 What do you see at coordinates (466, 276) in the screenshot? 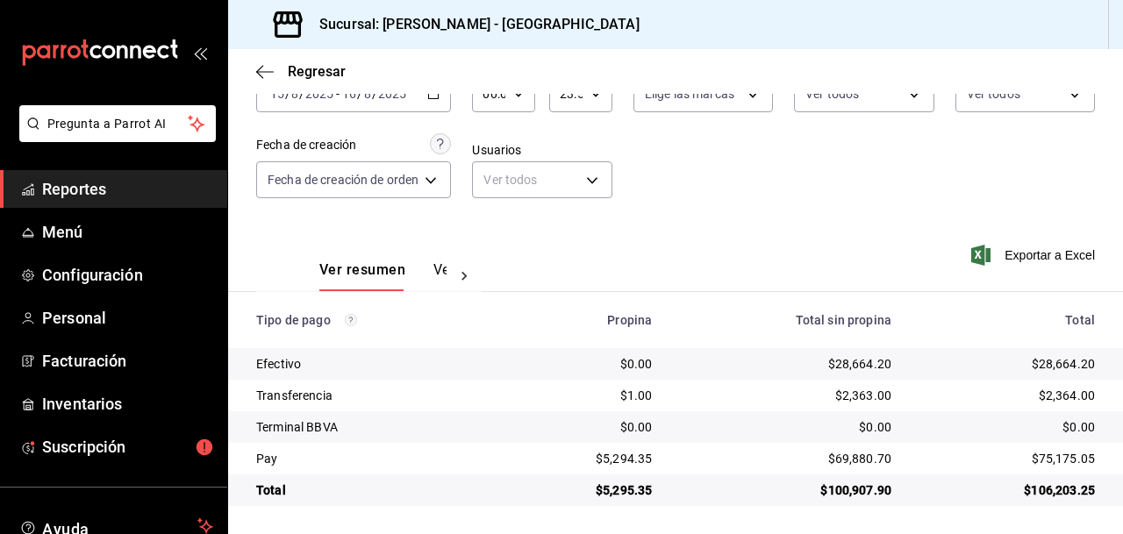
I see `button: Ver pagos` at bounding box center [466, 276].